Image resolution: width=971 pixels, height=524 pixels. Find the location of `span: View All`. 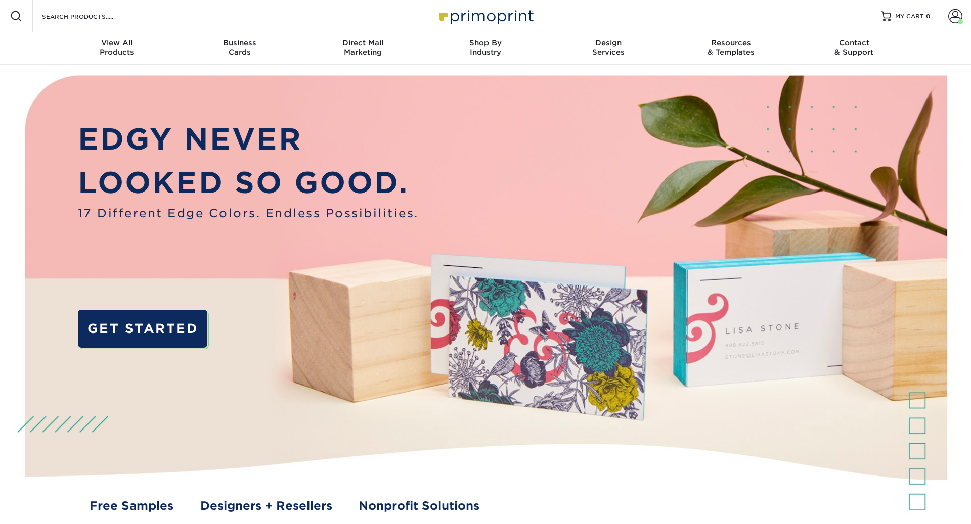

span: View All is located at coordinates (117, 43).